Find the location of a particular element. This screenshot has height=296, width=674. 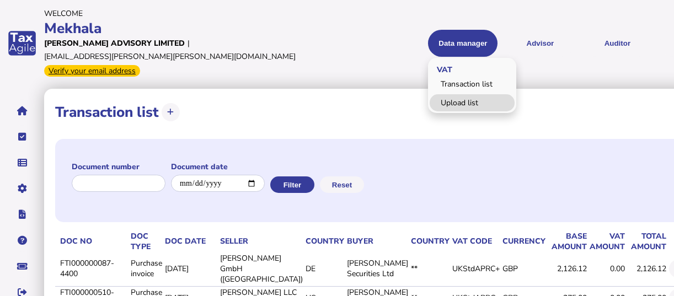

td: GBP is located at coordinates (523, 269).